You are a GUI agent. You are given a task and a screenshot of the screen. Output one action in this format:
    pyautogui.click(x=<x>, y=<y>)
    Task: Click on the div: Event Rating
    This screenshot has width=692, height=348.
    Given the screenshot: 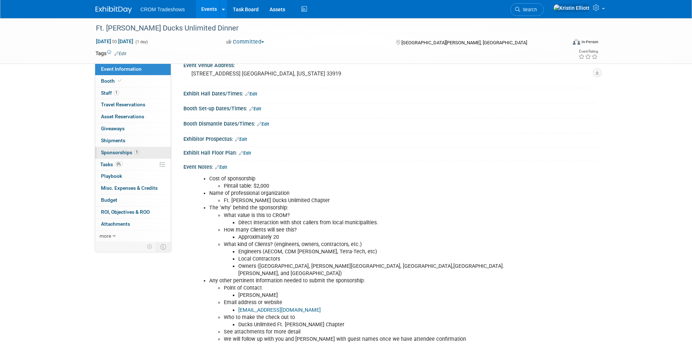 What is the action you would take?
    pyautogui.click(x=588, y=52)
    